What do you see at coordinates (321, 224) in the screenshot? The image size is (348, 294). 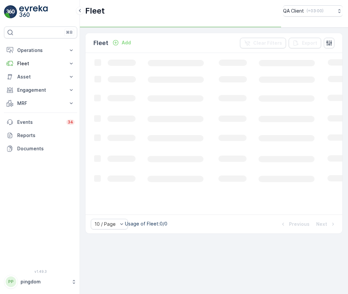 I see `p: Next` at bounding box center [321, 224].